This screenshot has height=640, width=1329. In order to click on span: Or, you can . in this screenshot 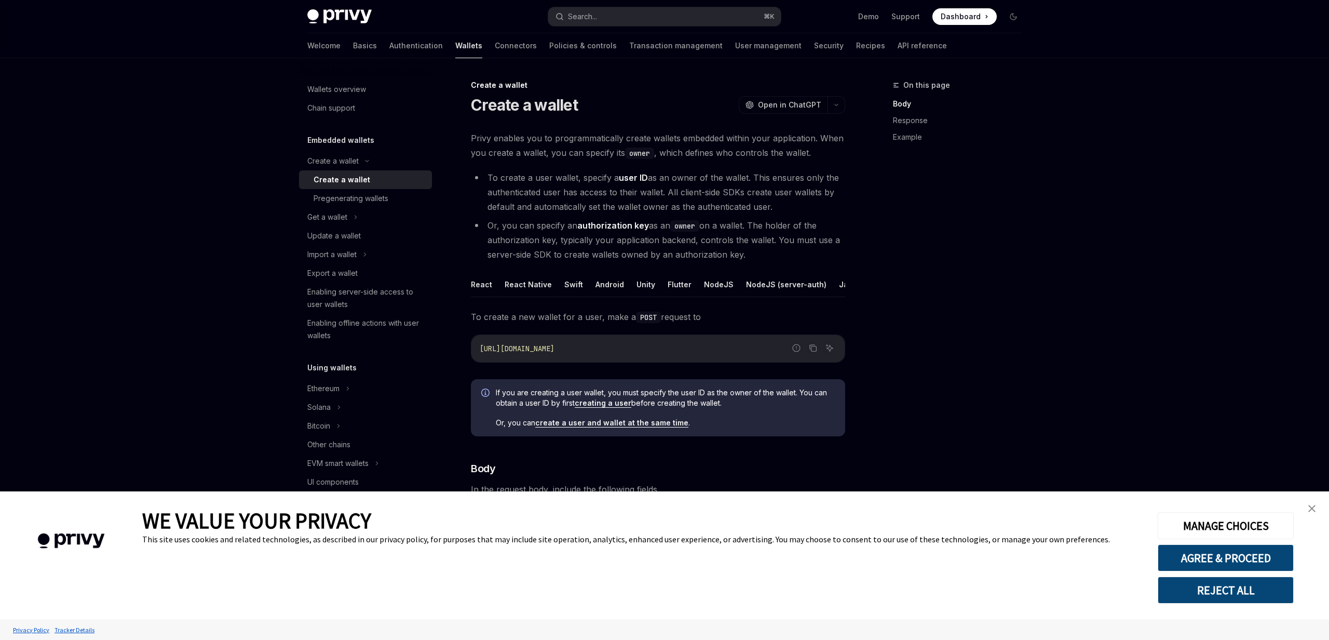, I will do `click(665, 423)`.